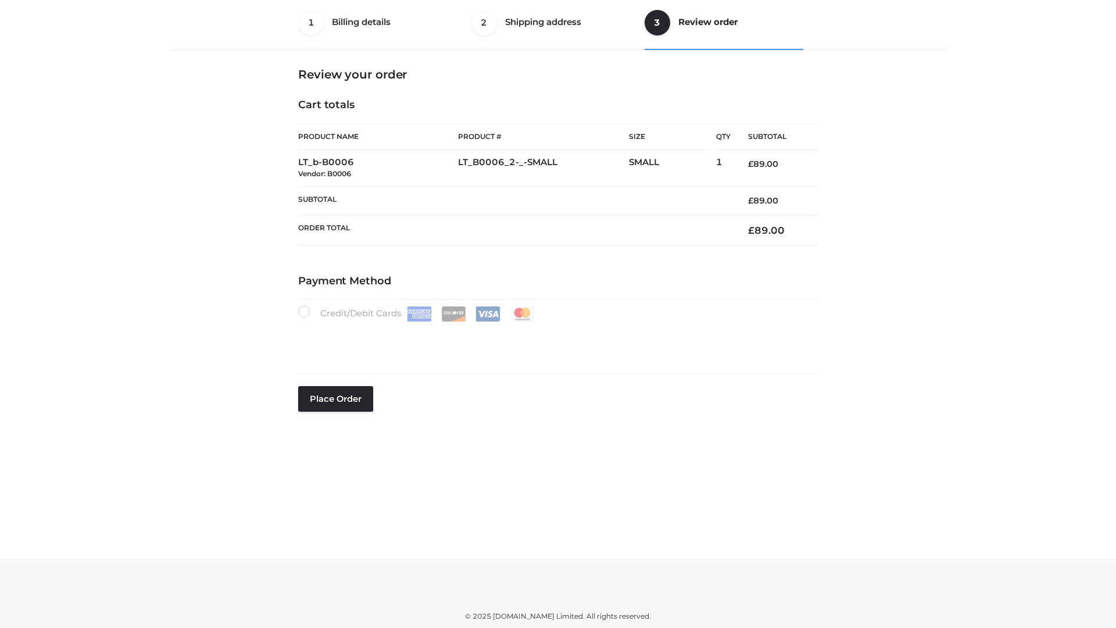  I want to click on td: LT_b-B0006, so click(378, 168).